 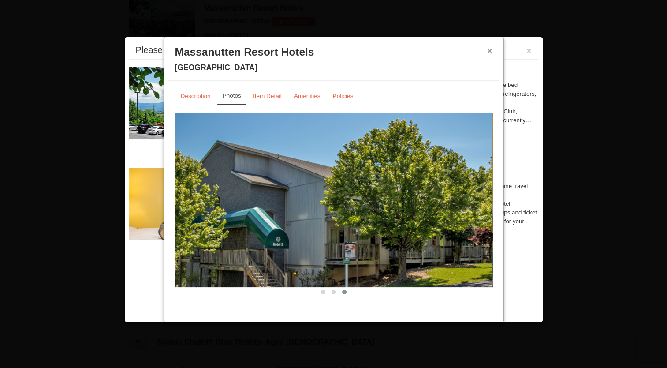 What do you see at coordinates (232, 95) in the screenshot?
I see `small: Photos` at bounding box center [232, 95].